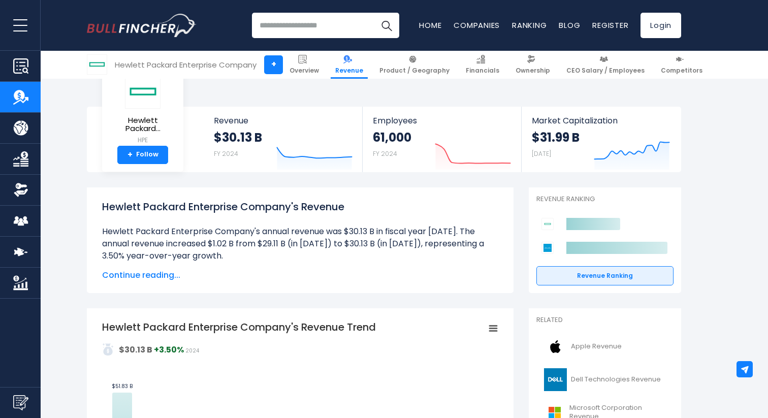 The width and height of the screenshot is (768, 418). I want to click on a: Go to homepage, so click(141, 25).